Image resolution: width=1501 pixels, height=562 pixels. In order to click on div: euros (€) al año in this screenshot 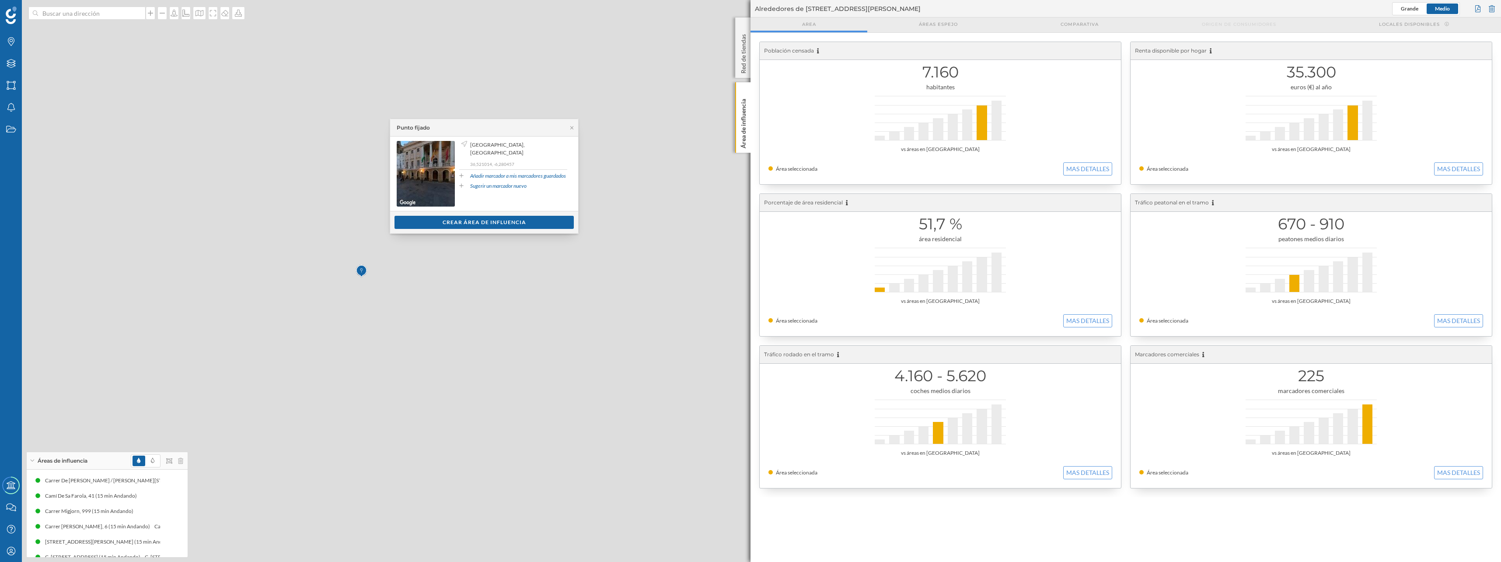, I will do `click(1311, 87)`.